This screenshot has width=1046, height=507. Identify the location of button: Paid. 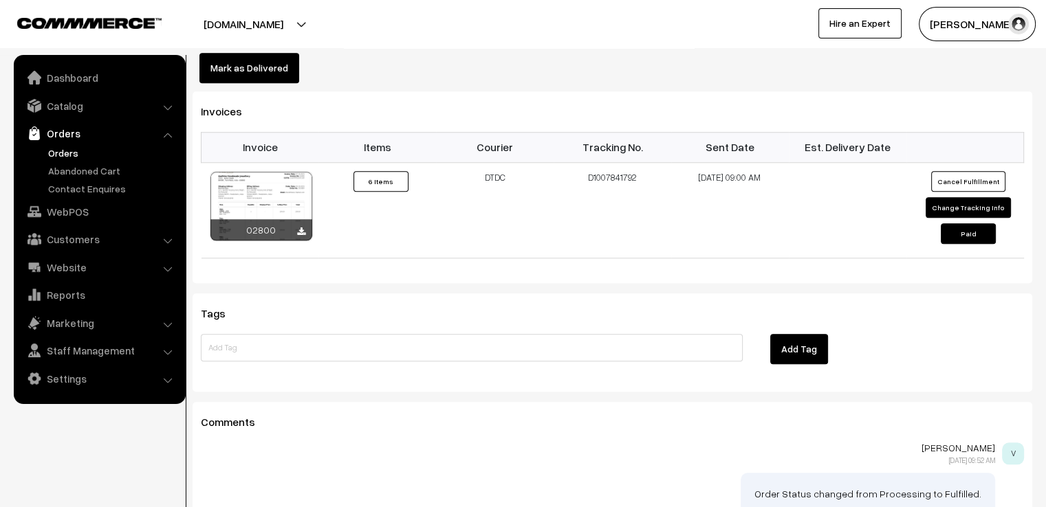
(968, 234).